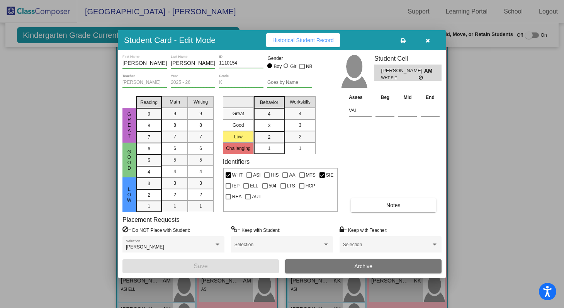 Image resolution: width=564 pixels, height=308 pixels. What do you see at coordinates (309, 66) in the screenshot?
I see `span: NB` at bounding box center [309, 66].